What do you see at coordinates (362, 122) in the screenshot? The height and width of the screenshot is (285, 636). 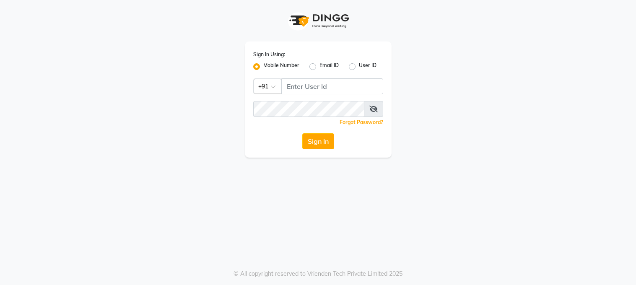 I see `a: Forgot Password?` at bounding box center [362, 122].